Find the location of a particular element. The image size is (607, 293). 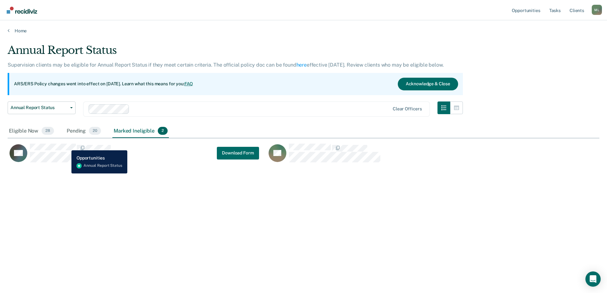

div: M L is located at coordinates (597, 10).